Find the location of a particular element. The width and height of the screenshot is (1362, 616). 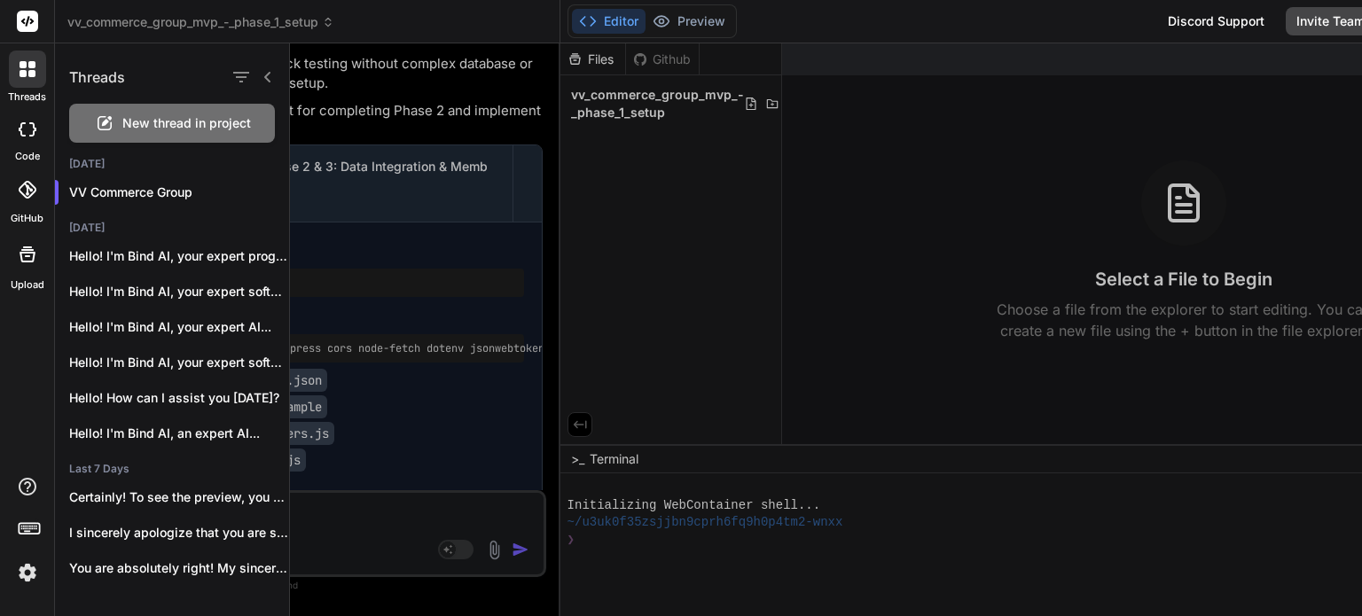

h2: Last 7 Days is located at coordinates (172, 469).